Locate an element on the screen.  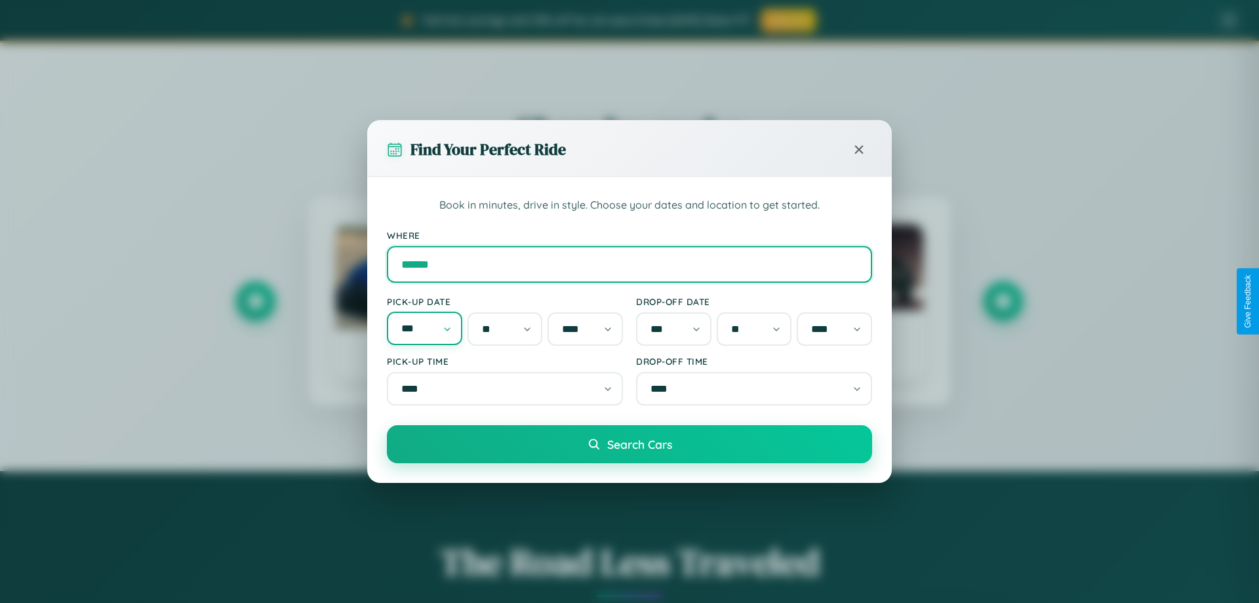
p: Book in minutes, drive in style. Choose your dates and location to get started. is located at coordinates (630, 205).